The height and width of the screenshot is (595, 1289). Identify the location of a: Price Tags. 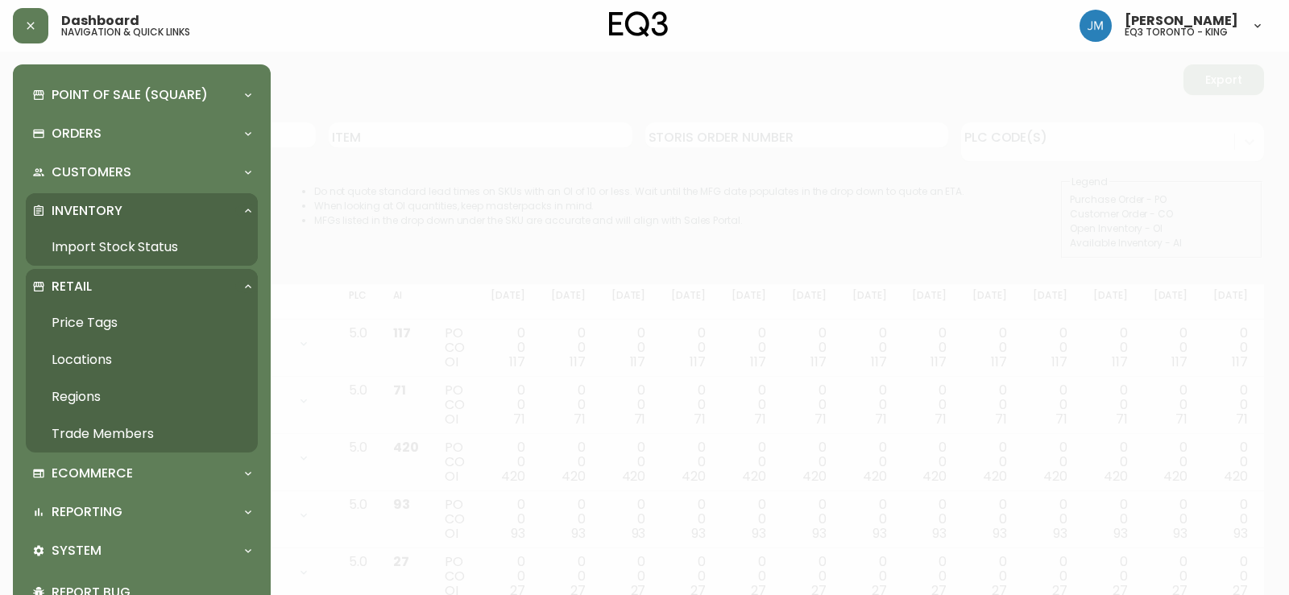
(142, 323).